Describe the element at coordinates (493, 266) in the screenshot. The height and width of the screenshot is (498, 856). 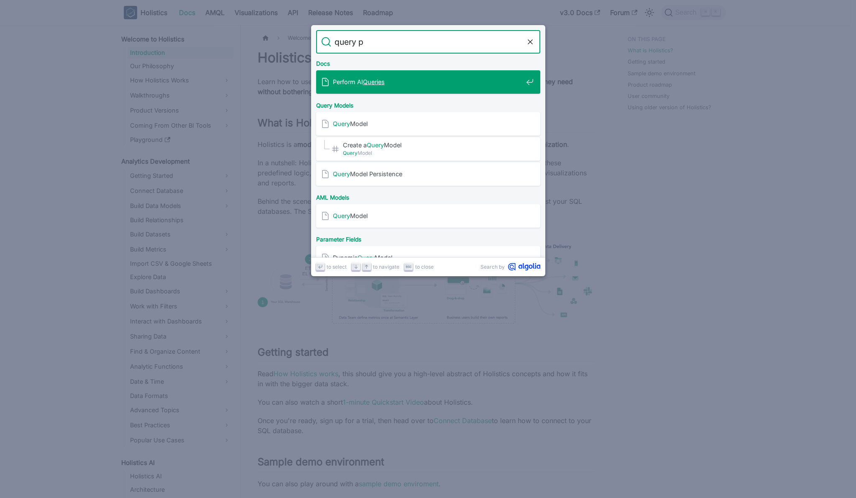
I see `span: Search by` at that location.